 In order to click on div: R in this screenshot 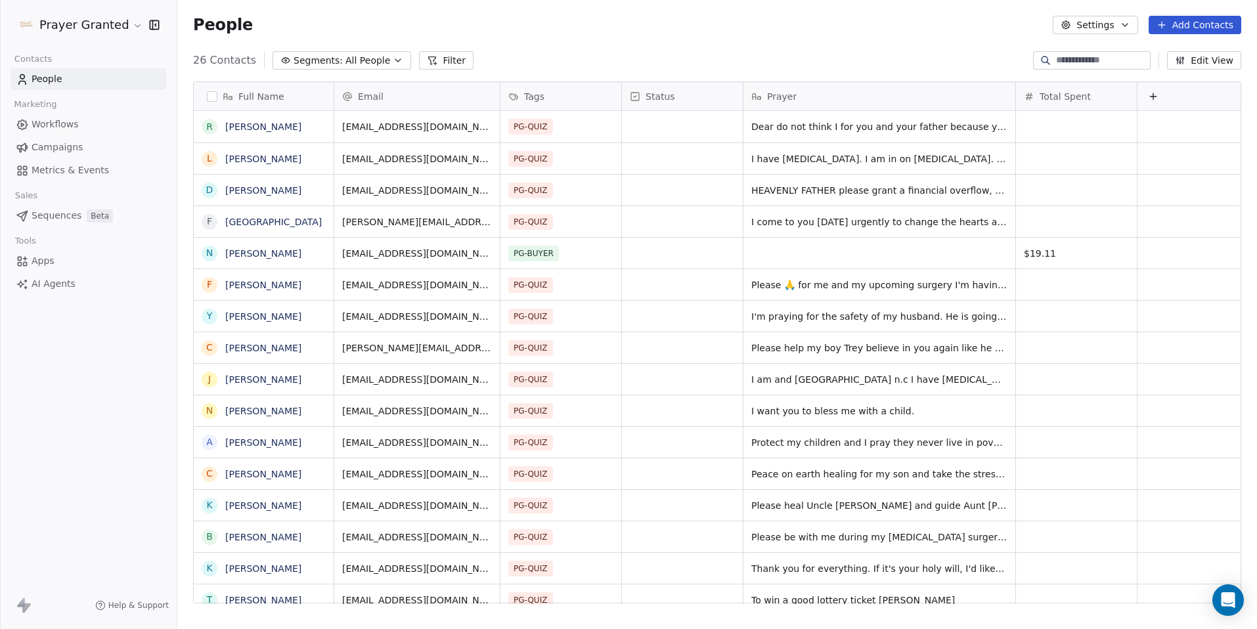, I will do `click(209, 127)`.